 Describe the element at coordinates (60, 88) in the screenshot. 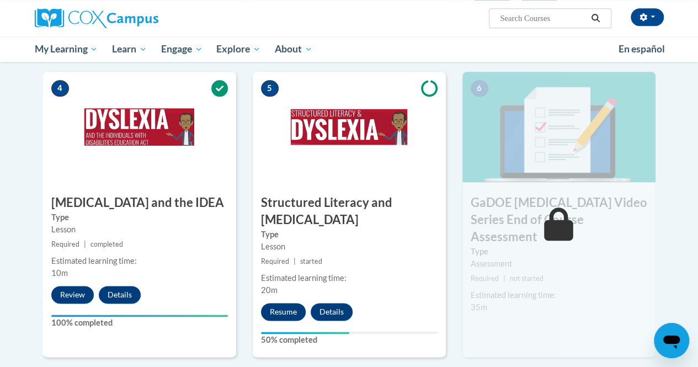

I see `span: 4` at that location.